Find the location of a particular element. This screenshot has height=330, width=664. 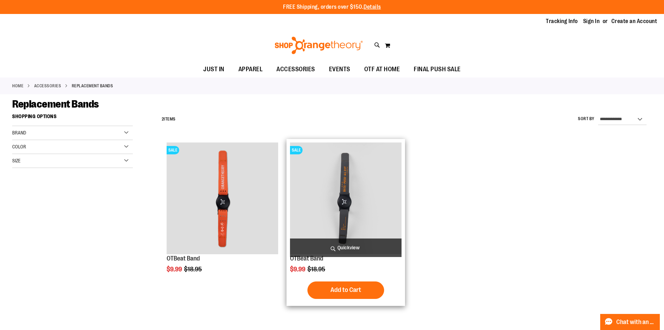

strong: Replacement Bands is located at coordinates (92, 86).